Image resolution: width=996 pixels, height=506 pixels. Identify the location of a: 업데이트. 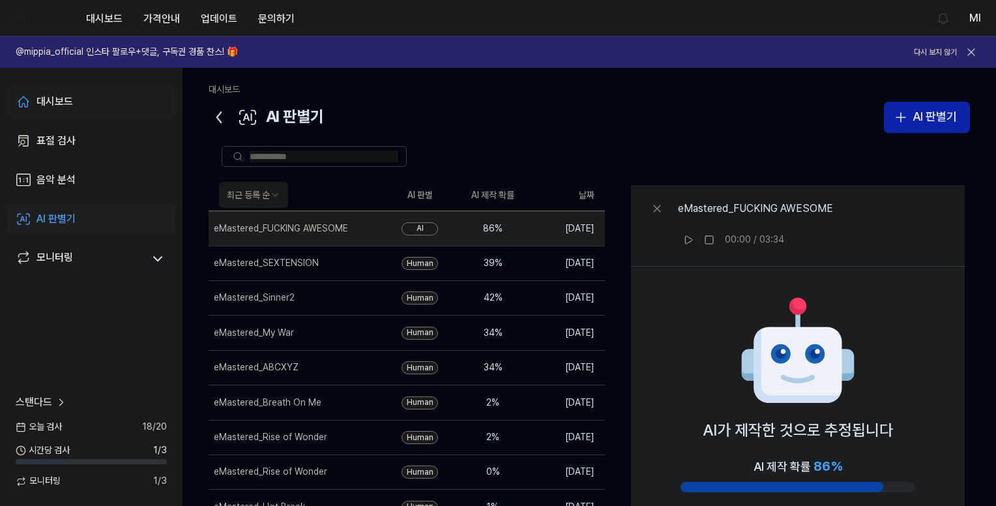
(219, 18).